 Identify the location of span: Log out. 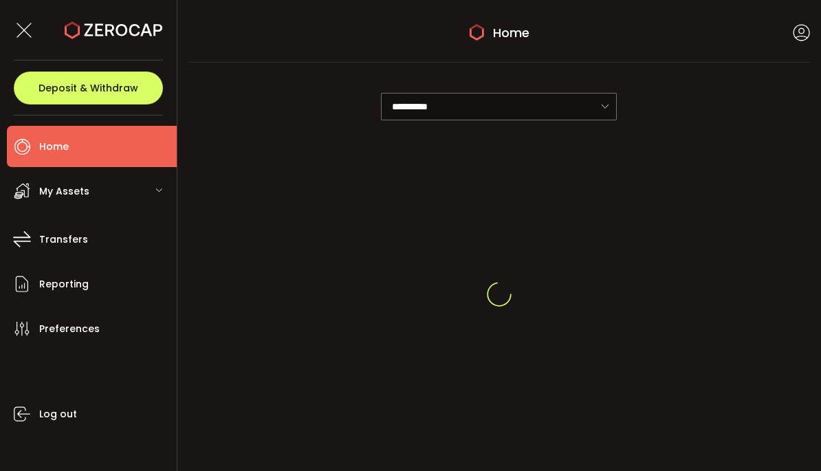
(58, 414).